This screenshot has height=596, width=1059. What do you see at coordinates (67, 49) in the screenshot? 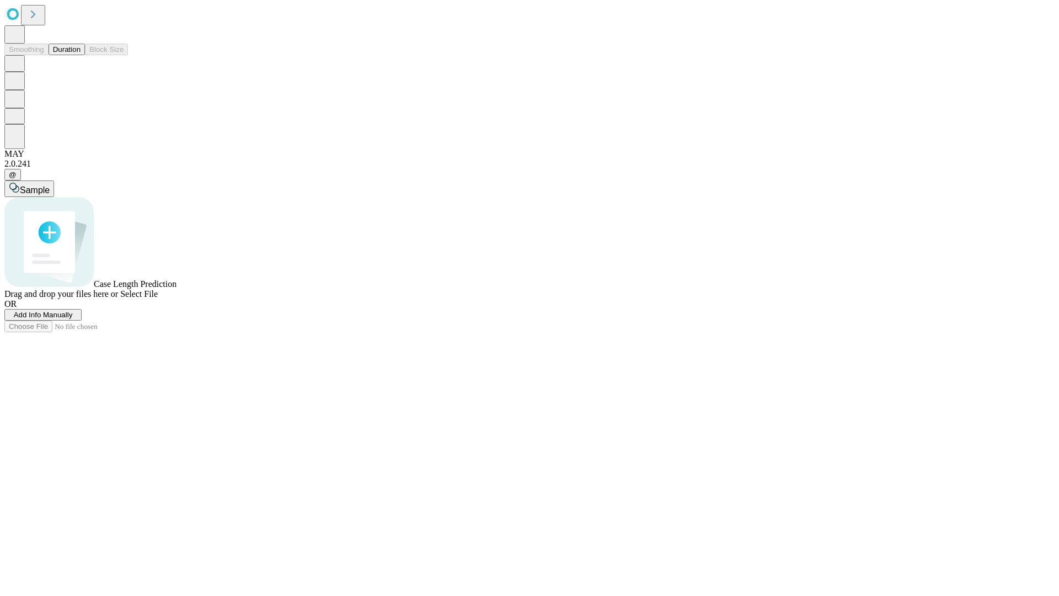
I see `button: Duration` at bounding box center [67, 49].